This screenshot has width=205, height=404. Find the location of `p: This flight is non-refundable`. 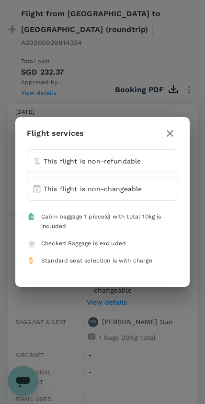

p: This flight is non-refundable is located at coordinates (92, 161).